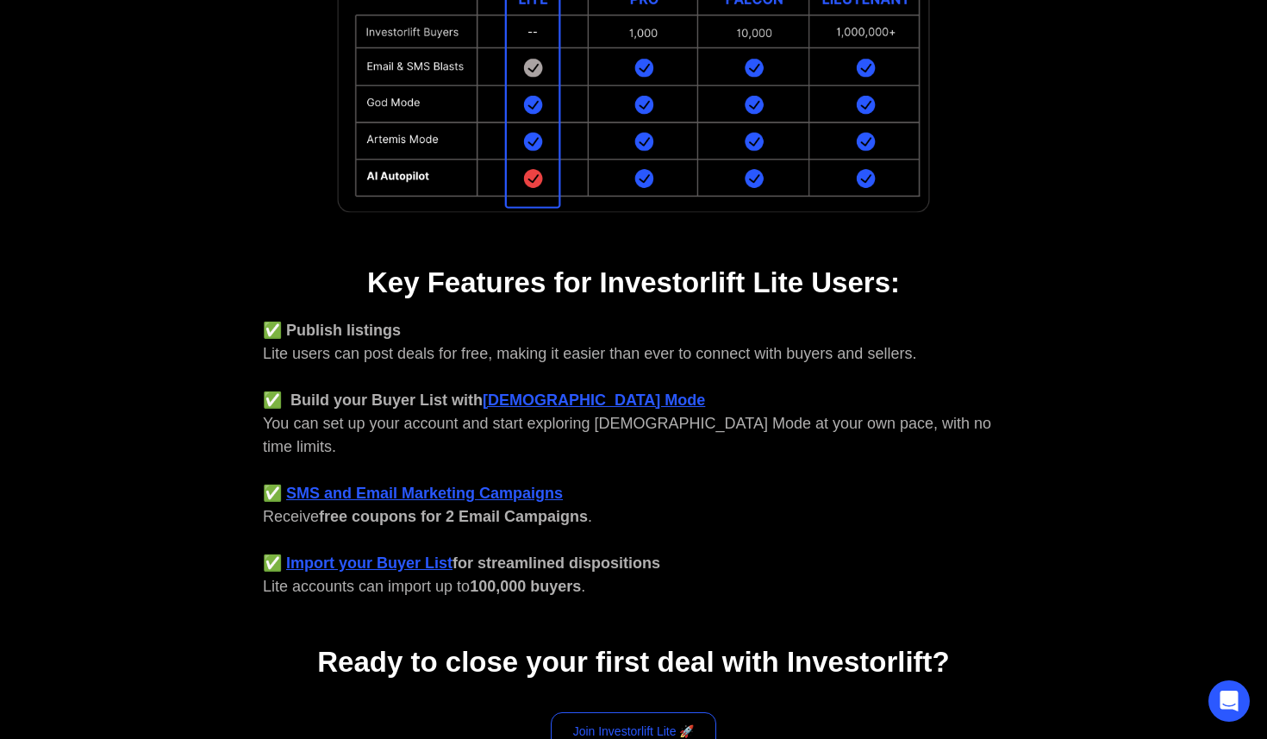  I want to click on strong: for streamlined dispositions, so click(556, 563).